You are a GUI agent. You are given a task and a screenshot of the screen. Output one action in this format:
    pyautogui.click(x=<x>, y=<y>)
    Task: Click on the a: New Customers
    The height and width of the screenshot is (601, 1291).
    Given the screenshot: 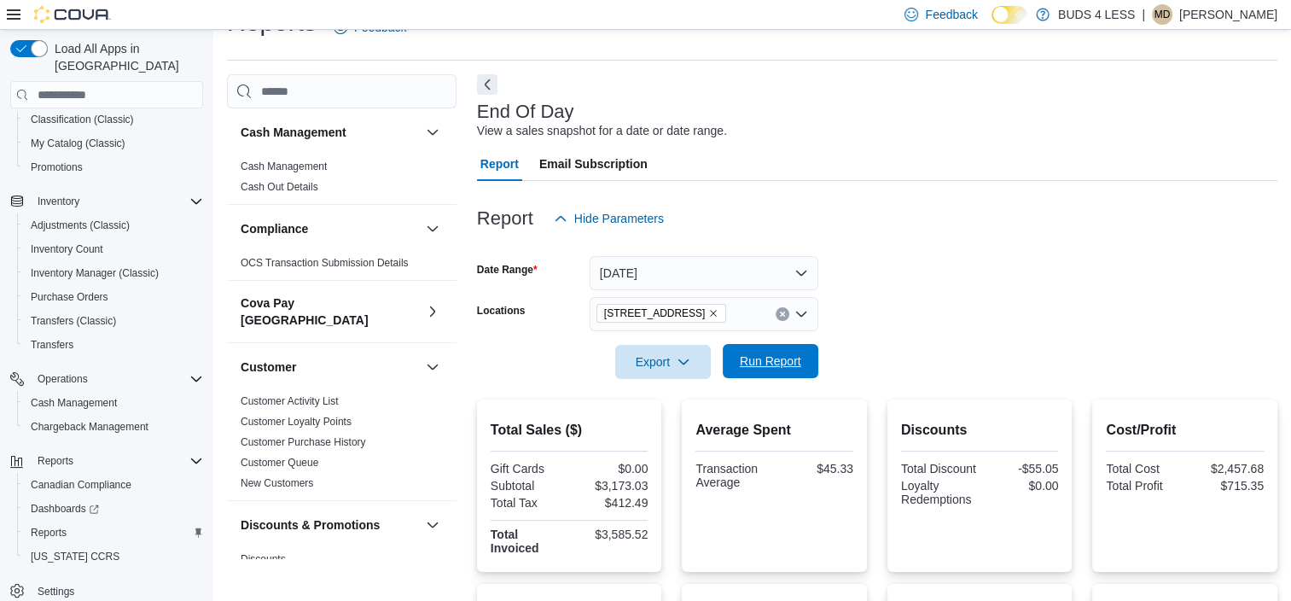 What is the action you would take?
    pyautogui.click(x=277, y=483)
    